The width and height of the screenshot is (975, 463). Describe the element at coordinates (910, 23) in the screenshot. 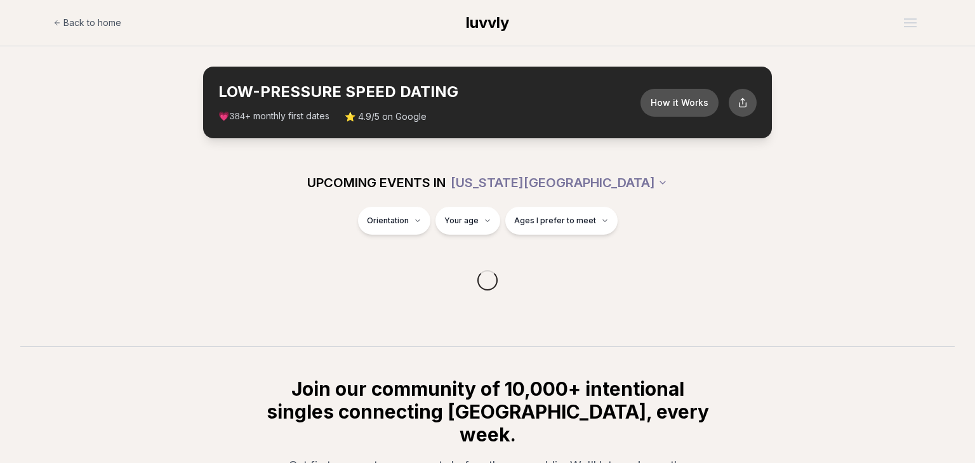

I see `button: Open menu` at that location.